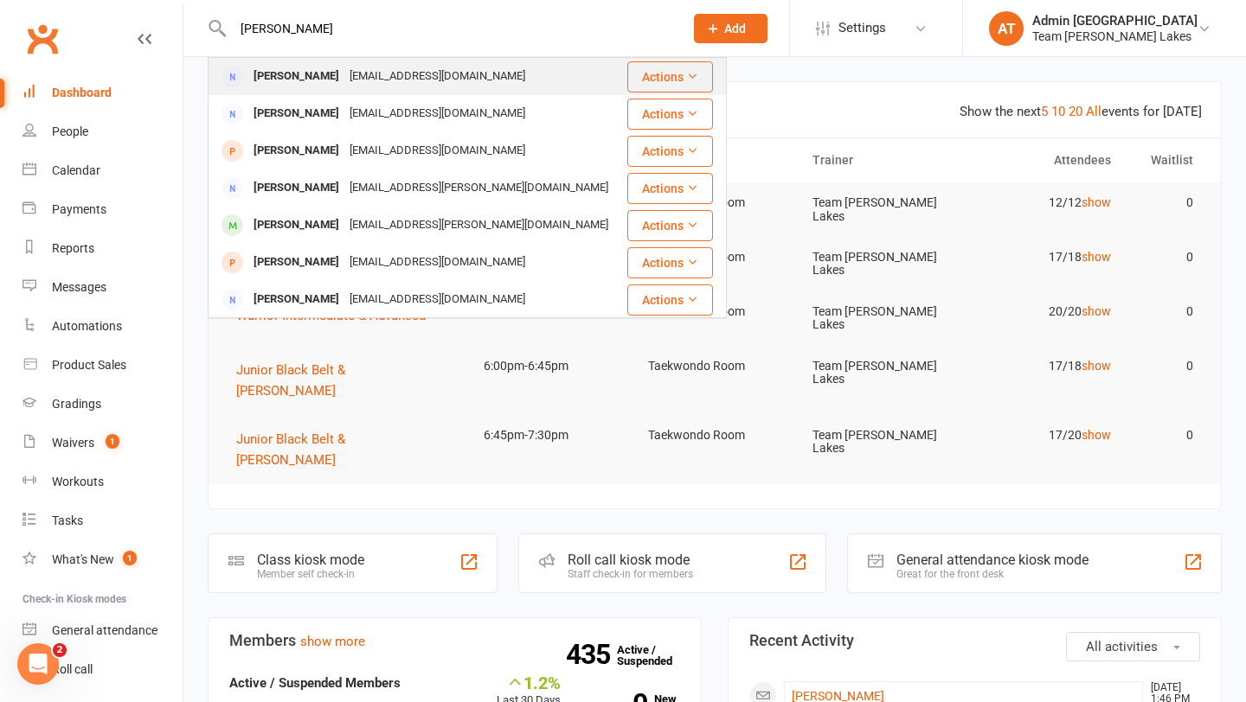 This screenshot has height=702, width=1246. I want to click on div: Calendar, so click(76, 170).